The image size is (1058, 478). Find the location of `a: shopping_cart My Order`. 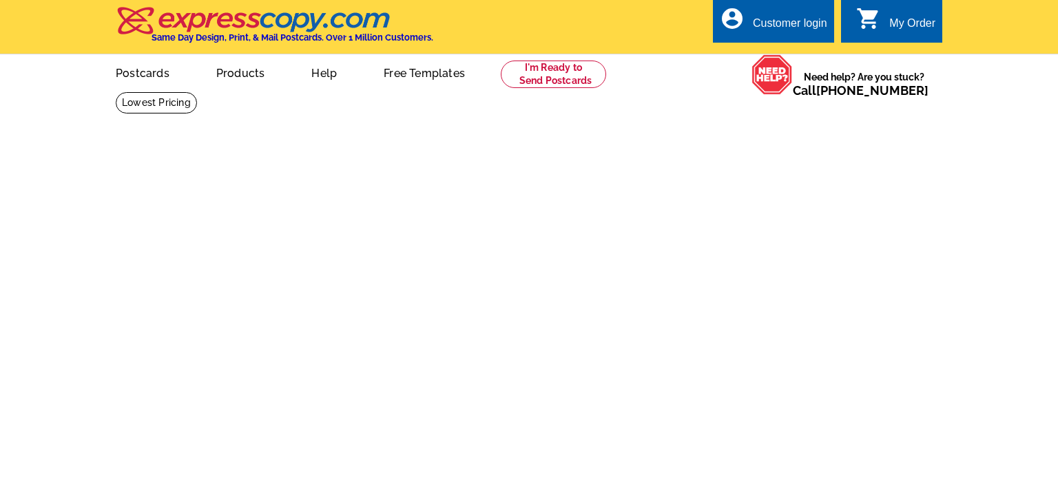

a: shopping_cart My Order is located at coordinates (895, 23).